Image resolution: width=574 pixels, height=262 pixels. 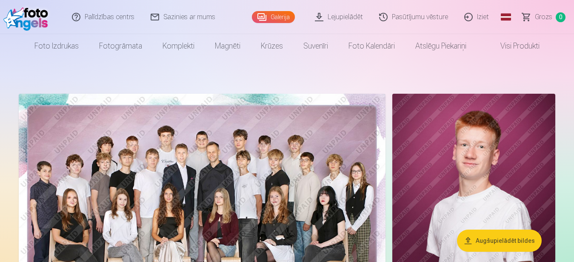 I want to click on a: Galerija, so click(x=273, y=17).